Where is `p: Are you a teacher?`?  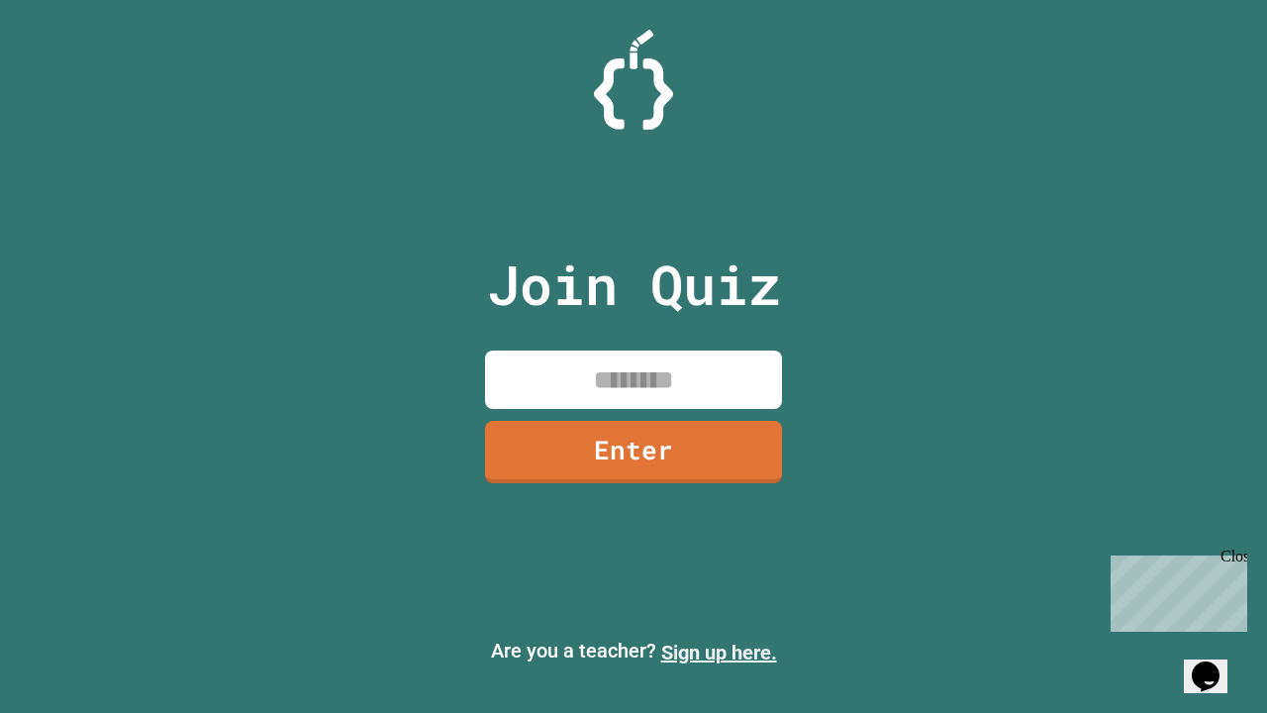 p: Are you a teacher? is located at coordinates (633, 651).